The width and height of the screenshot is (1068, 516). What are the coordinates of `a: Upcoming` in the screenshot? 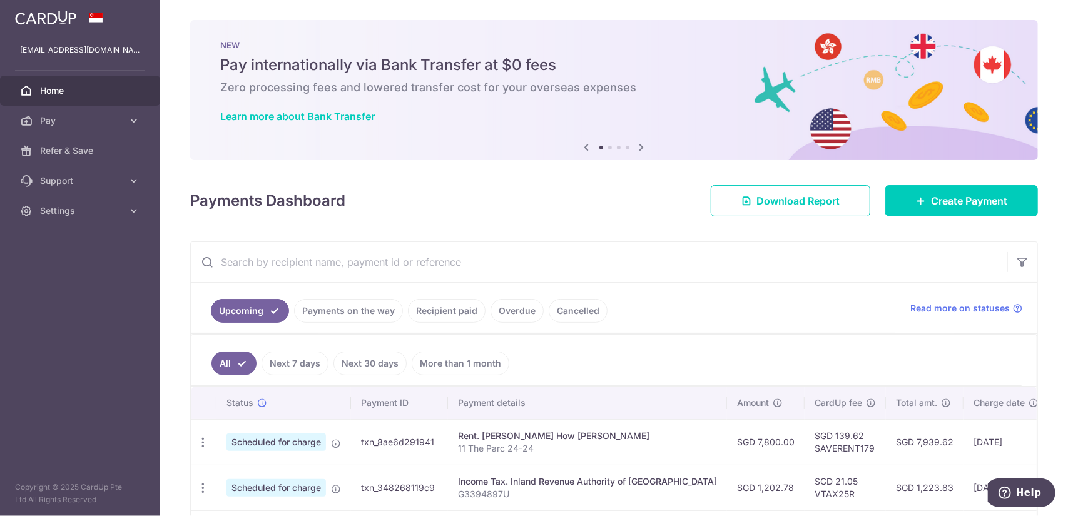 It's located at (250, 311).